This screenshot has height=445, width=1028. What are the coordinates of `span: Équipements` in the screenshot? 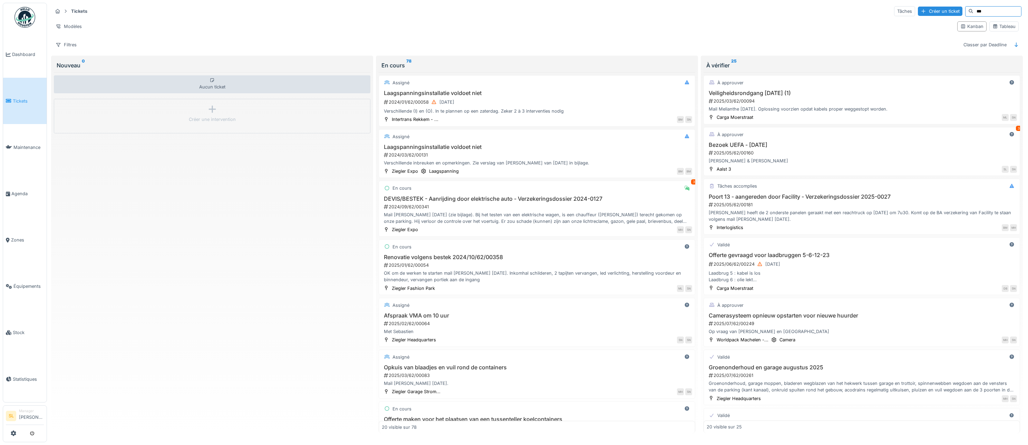 It's located at (29, 286).